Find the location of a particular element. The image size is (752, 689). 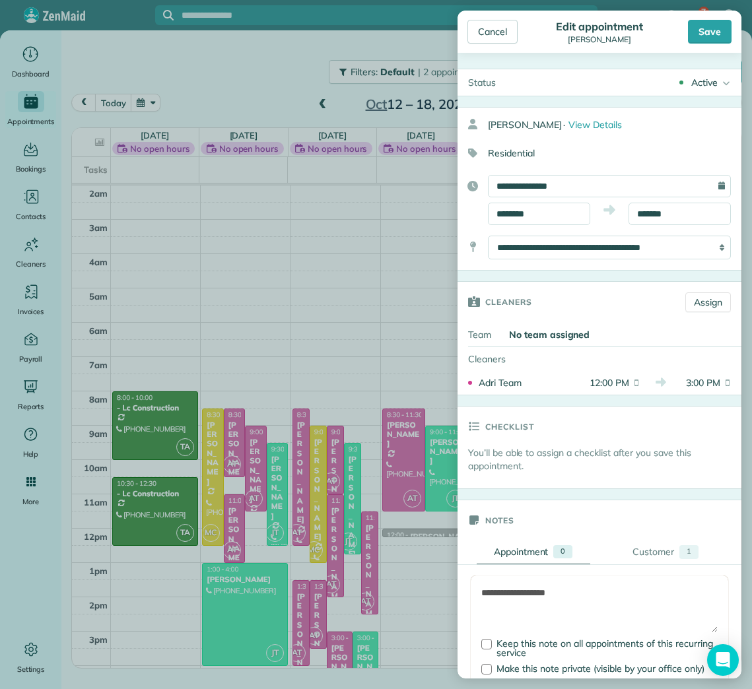

span: Make this note private (visible by your office only) is located at coordinates (600, 669).